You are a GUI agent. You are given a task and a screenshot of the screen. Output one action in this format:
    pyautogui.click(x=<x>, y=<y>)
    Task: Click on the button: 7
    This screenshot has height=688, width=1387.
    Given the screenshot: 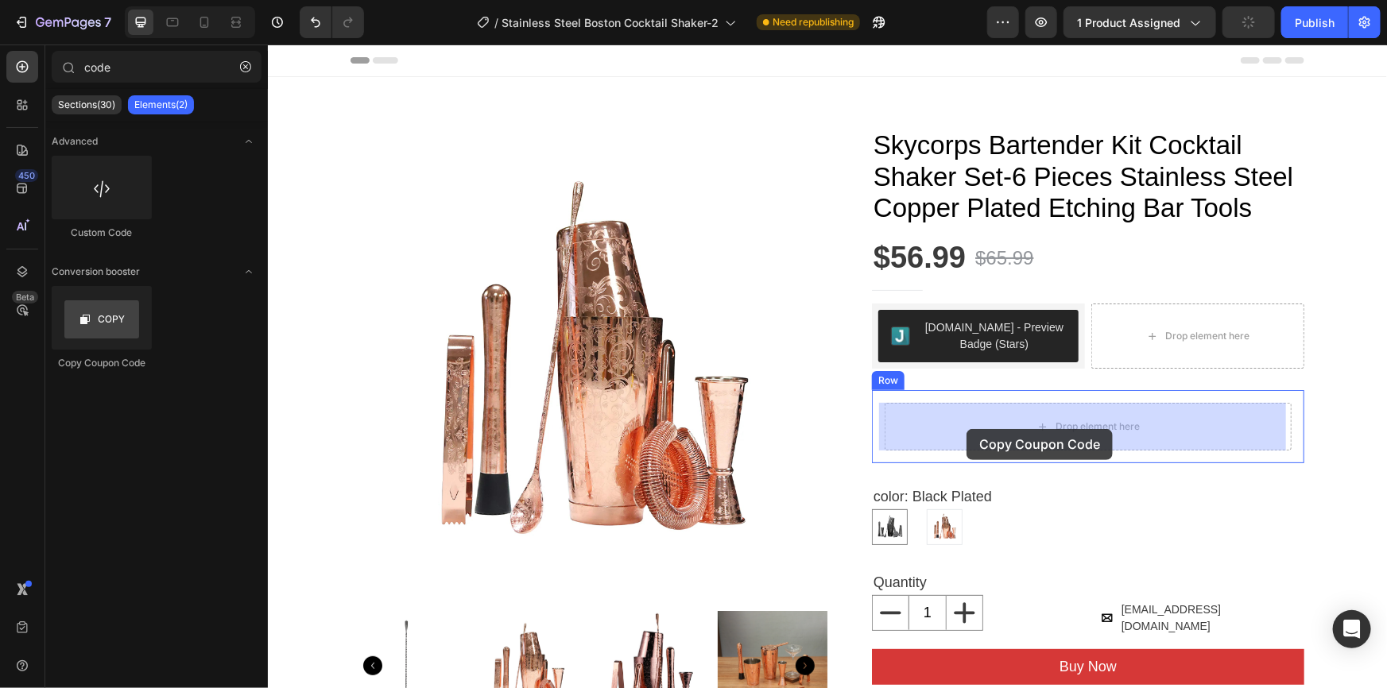 What is the action you would take?
    pyautogui.click(x=62, y=22)
    